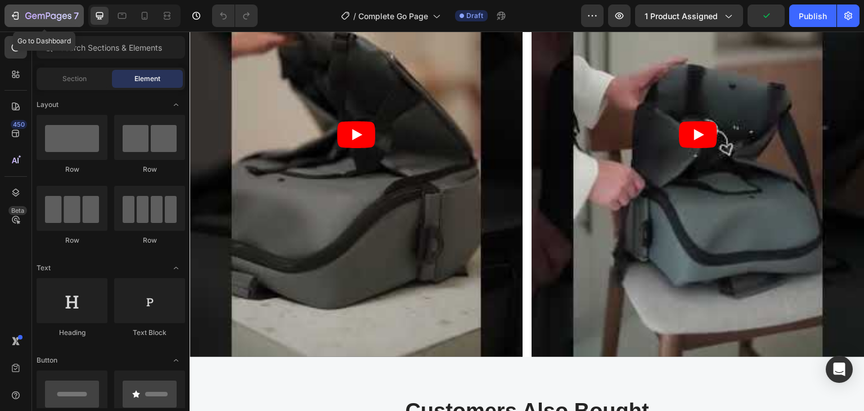 This screenshot has height=411, width=864. I want to click on div: Heading, so click(72, 332).